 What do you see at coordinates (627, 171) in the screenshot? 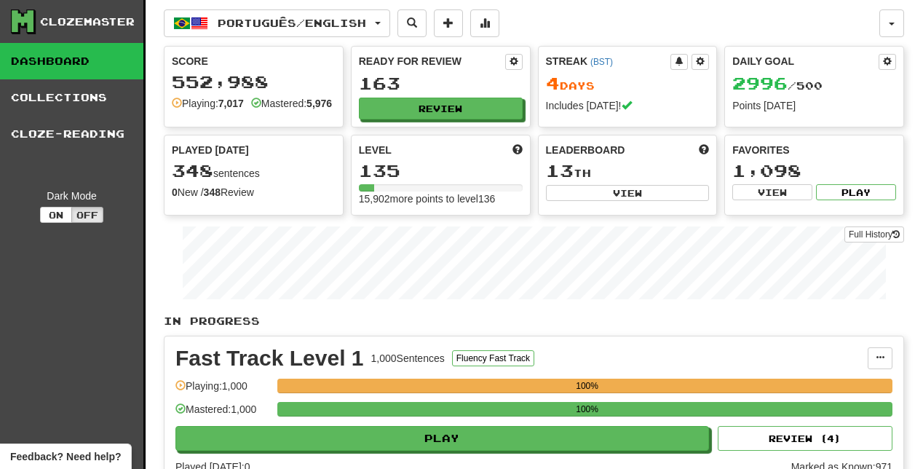
I see `div: th` at bounding box center [627, 171].